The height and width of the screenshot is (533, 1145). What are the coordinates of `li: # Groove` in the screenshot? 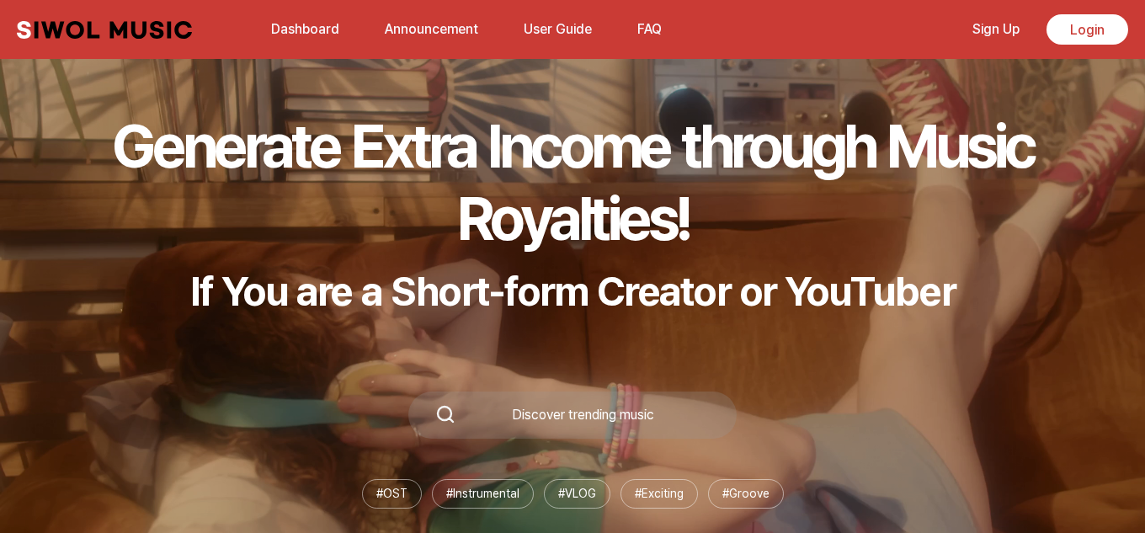 It's located at (746, 493).